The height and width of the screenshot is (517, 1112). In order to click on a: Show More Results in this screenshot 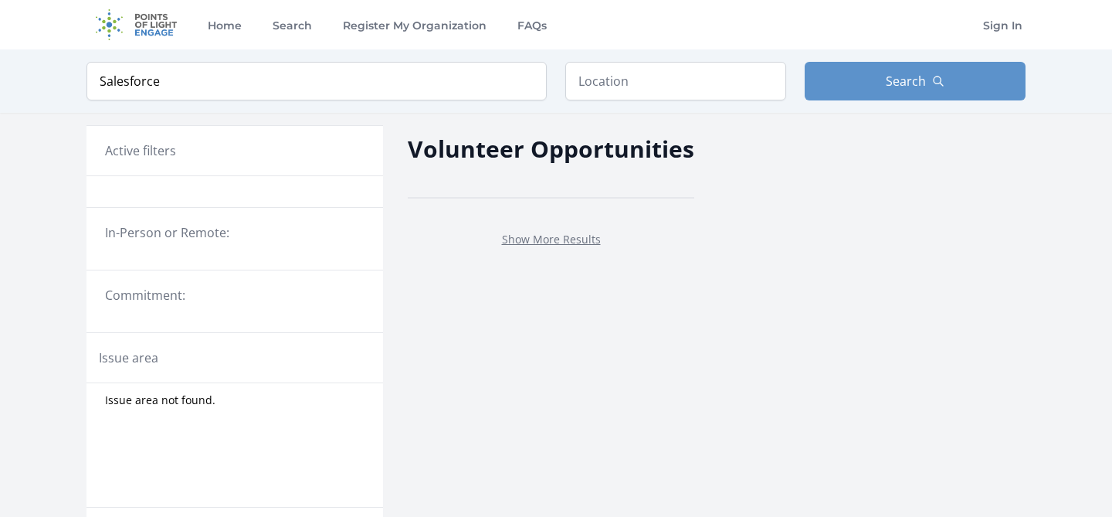, I will do `click(552, 239)`.